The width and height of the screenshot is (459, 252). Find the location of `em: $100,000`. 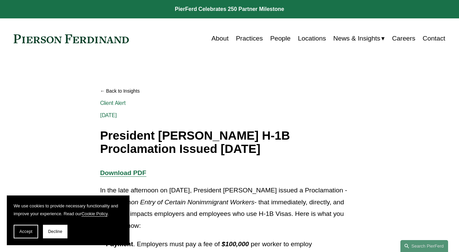

em: $100,000 is located at coordinates (235, 244).